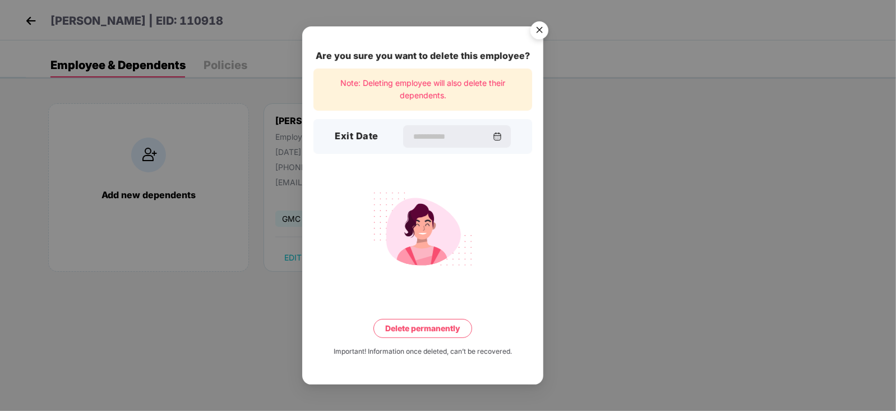  Describe the element at coordinates (357, 136) in the screenshot. I see `h3: Exit Date` at that location.